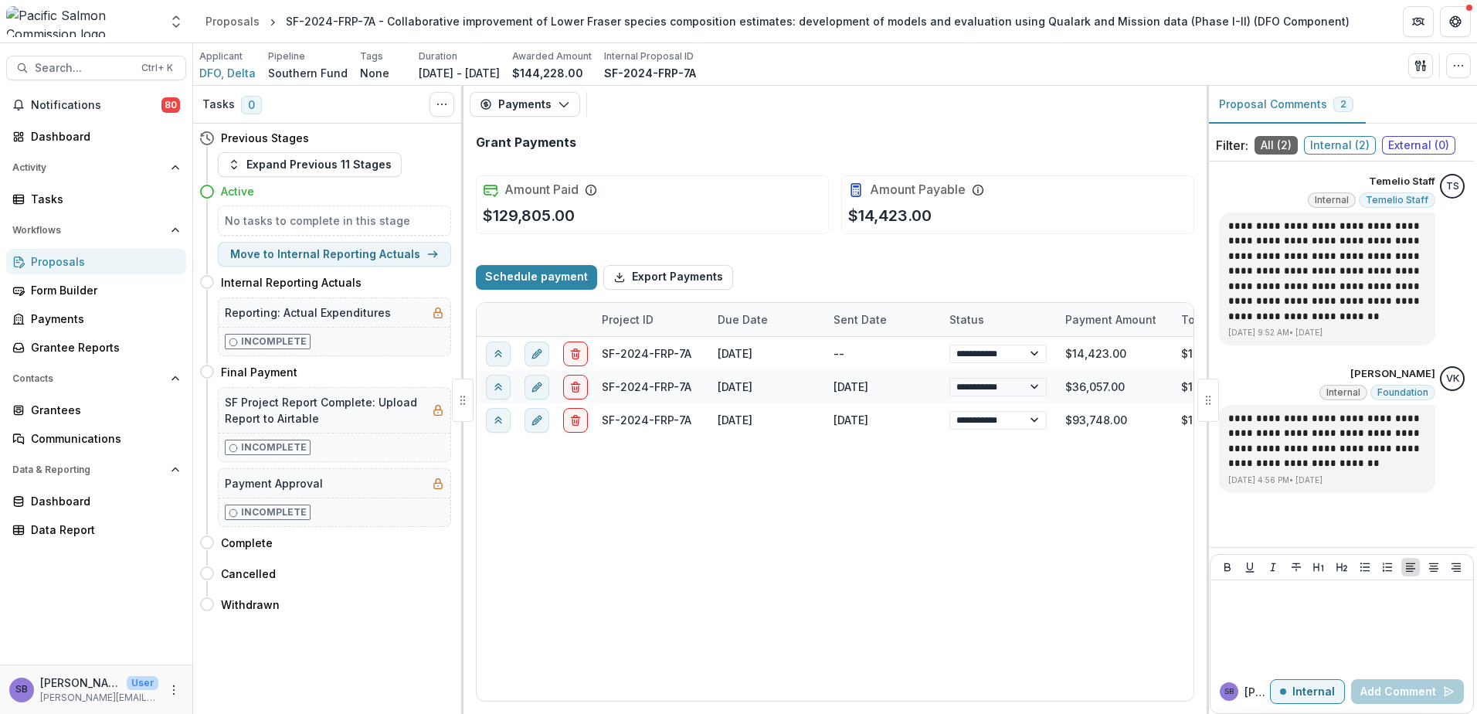  What do you see at coordinates (375, 73) in the screenshot?
I see `p: None` at bounding box center [375, 73].